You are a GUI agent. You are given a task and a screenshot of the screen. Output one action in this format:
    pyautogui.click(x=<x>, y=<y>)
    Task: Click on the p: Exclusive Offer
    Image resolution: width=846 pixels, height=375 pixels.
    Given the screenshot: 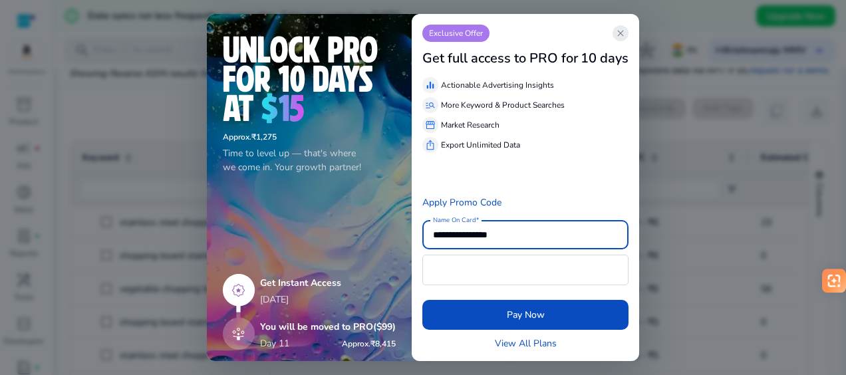 What is the action you would take?
    pyautogui.click(x=456, y=33)
    